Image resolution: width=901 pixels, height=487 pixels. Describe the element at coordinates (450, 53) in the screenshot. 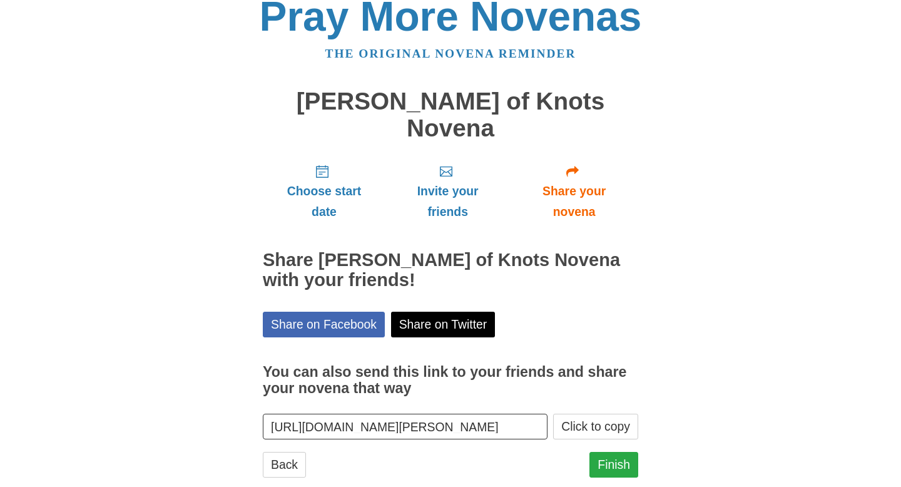

I see `a: The original novena reminder` at that location.